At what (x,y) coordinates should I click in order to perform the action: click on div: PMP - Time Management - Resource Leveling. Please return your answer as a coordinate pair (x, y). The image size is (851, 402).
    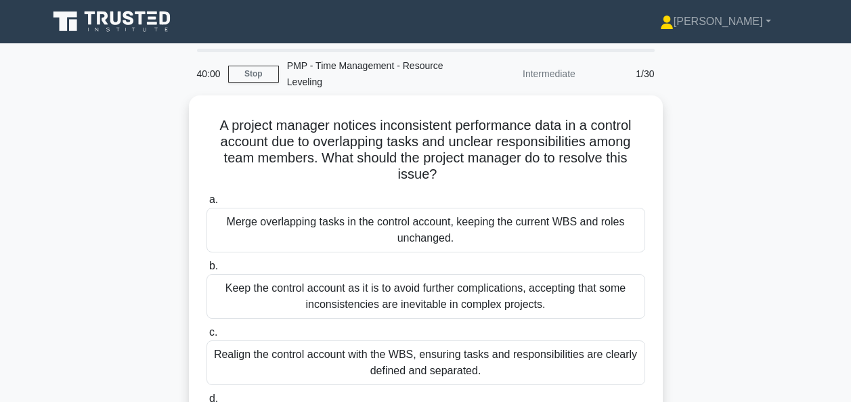
    Looking at the image, I should click on (372, 74).